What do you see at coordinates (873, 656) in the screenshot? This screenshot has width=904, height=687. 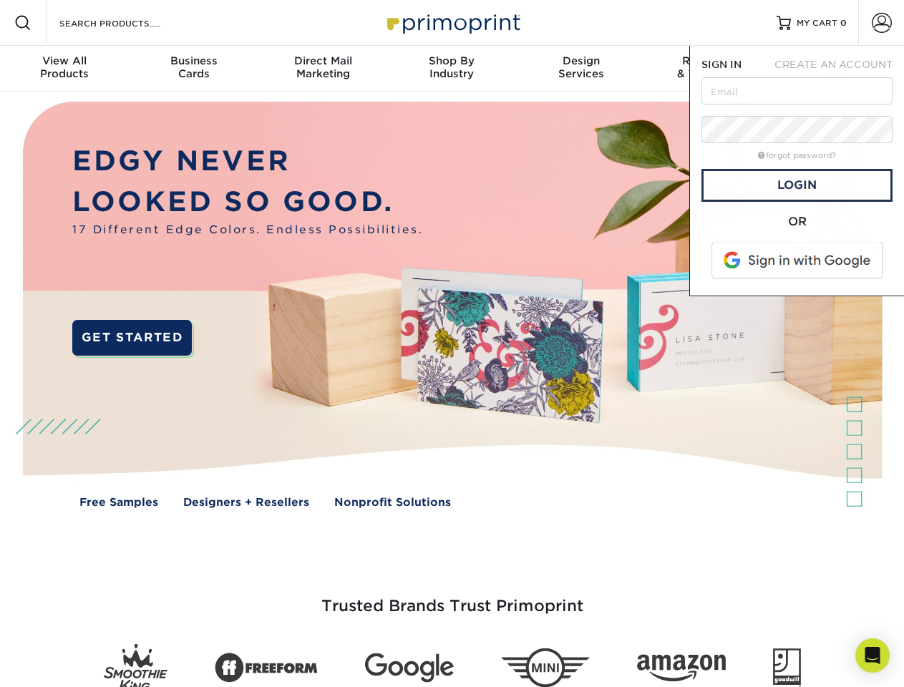 I see `div: Open Intercom Messenger` at bounding box center [873, 656].